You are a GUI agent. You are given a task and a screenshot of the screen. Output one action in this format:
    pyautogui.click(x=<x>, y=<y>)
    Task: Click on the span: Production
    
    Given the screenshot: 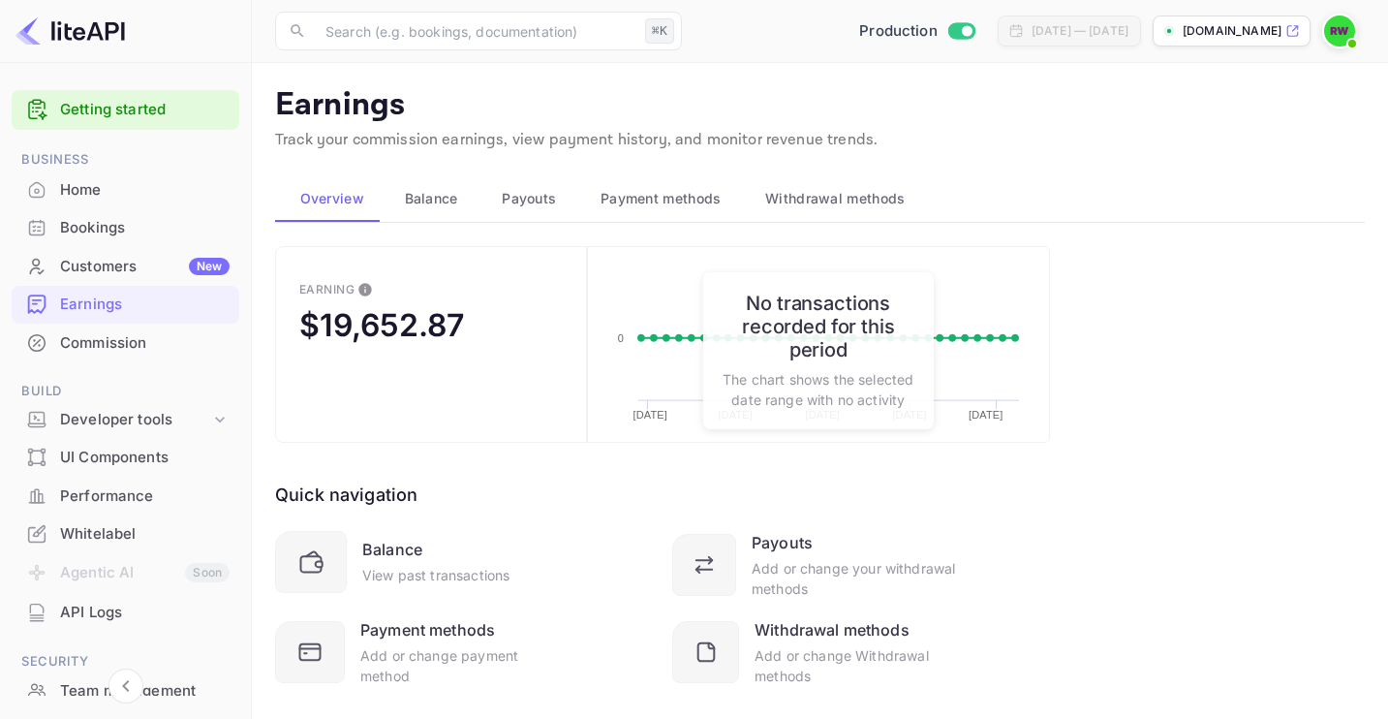 What is the action you would take?
    pyautogui.click(x=898, y=31)
    